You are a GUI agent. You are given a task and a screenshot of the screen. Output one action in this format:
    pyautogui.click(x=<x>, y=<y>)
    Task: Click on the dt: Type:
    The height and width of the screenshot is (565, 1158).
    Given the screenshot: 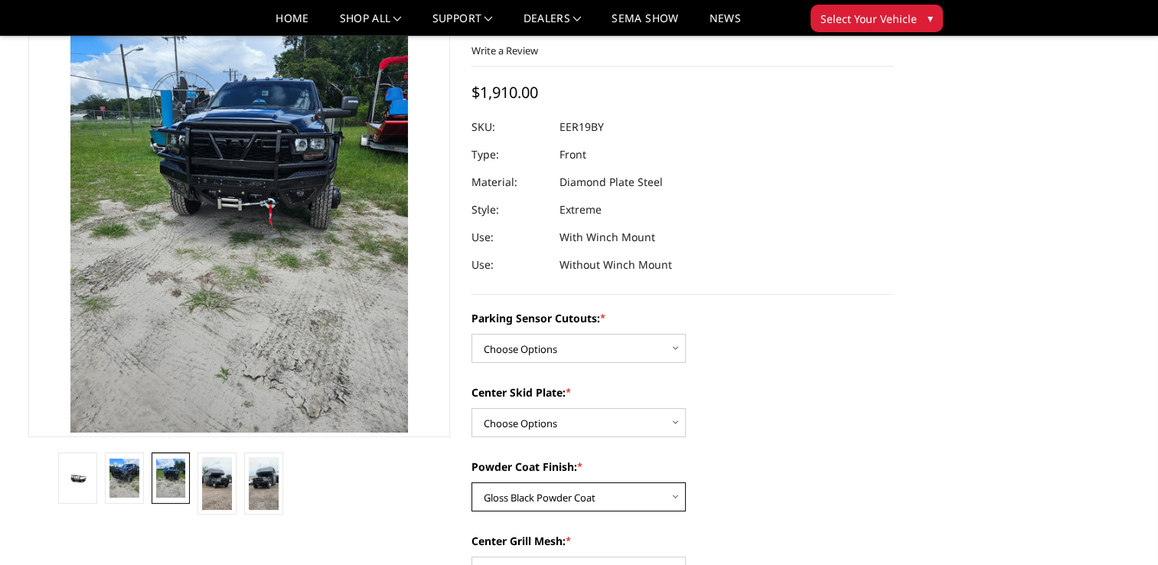 What is the action you would take?
    pyautogui.click(x=510, y=155)
    